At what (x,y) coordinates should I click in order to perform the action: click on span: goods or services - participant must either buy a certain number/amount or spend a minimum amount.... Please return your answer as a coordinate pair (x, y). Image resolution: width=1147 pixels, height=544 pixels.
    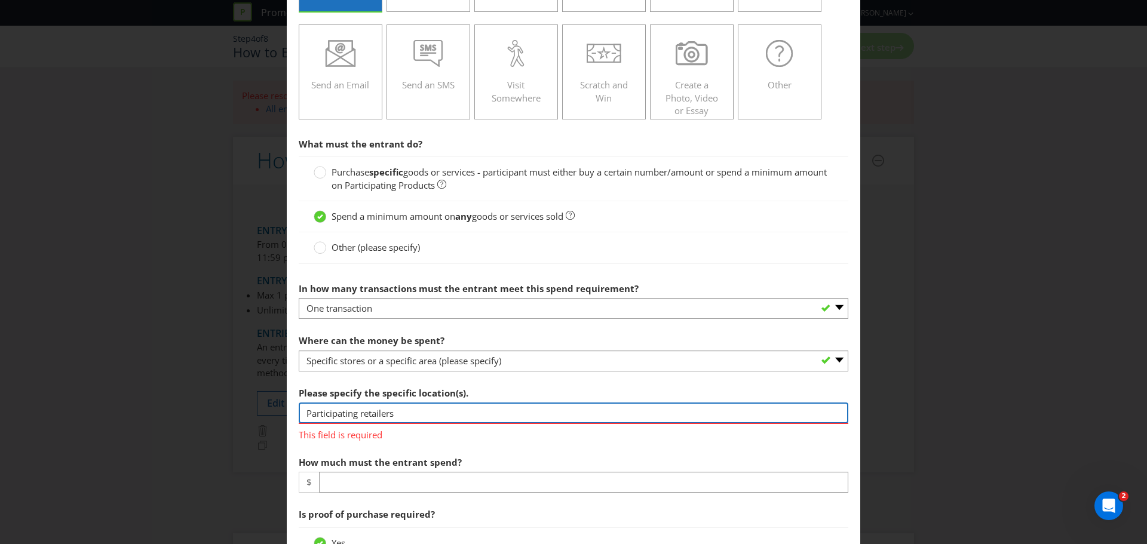
    Looking at the image, I should click on (579, 178).